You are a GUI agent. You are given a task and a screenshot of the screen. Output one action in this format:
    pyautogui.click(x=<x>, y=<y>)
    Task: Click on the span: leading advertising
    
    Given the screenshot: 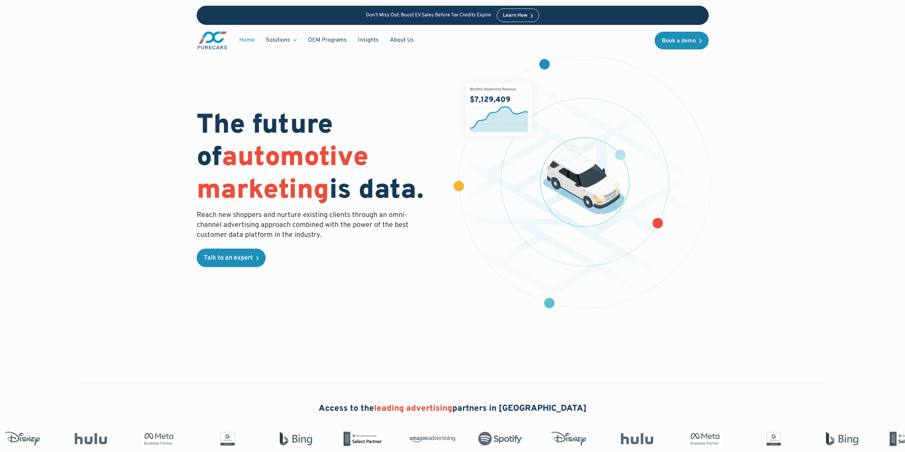 What is the action you would take?
    pyautogui.click(x=413, y=408)
    